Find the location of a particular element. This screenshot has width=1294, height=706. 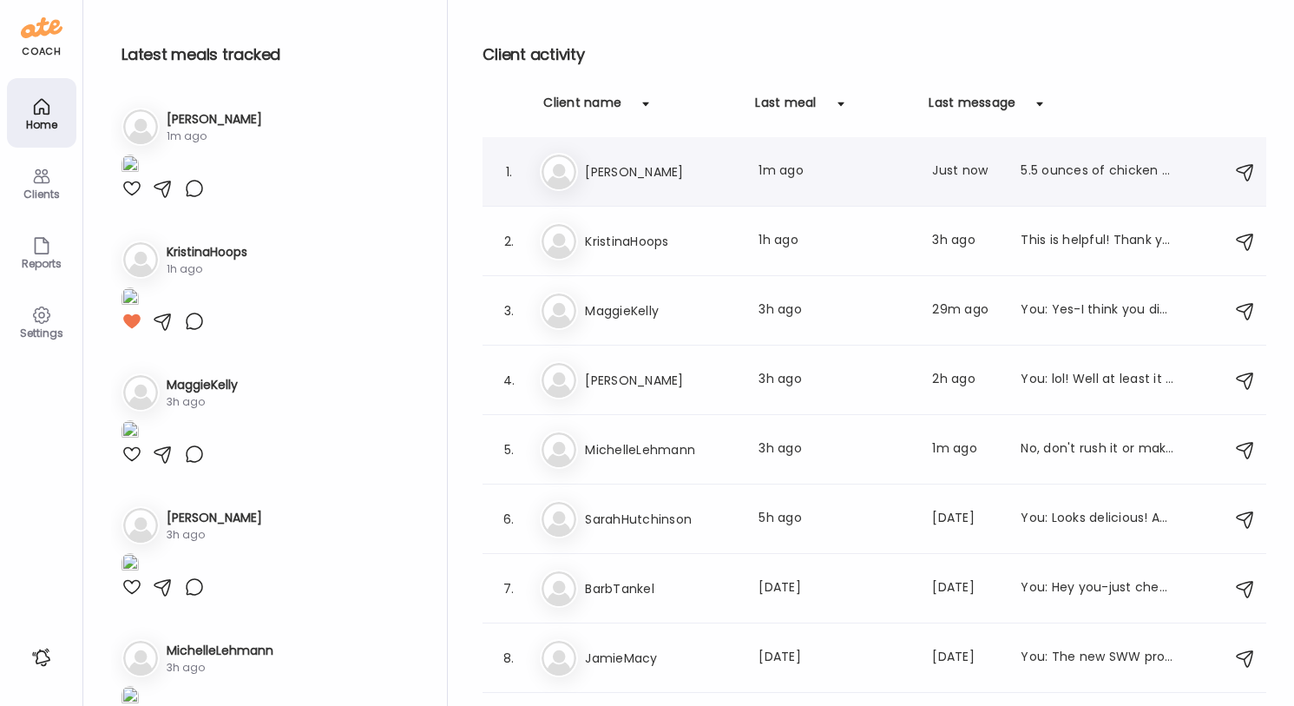

div: 8. is located at coordinates (509, 658).